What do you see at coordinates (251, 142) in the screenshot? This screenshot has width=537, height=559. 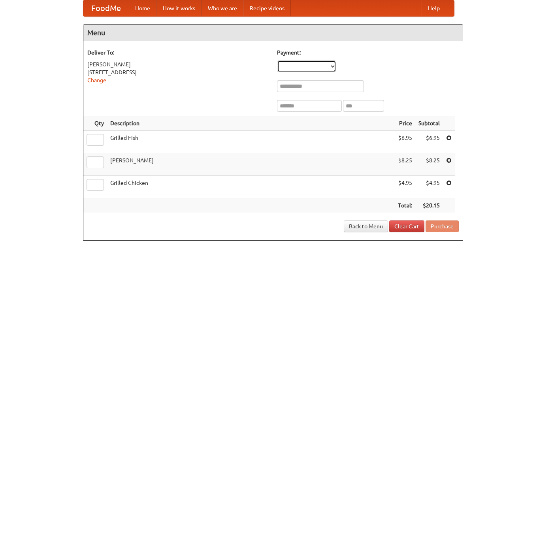 I see `td: Grilled Fish` at bounding box center [251, 142].